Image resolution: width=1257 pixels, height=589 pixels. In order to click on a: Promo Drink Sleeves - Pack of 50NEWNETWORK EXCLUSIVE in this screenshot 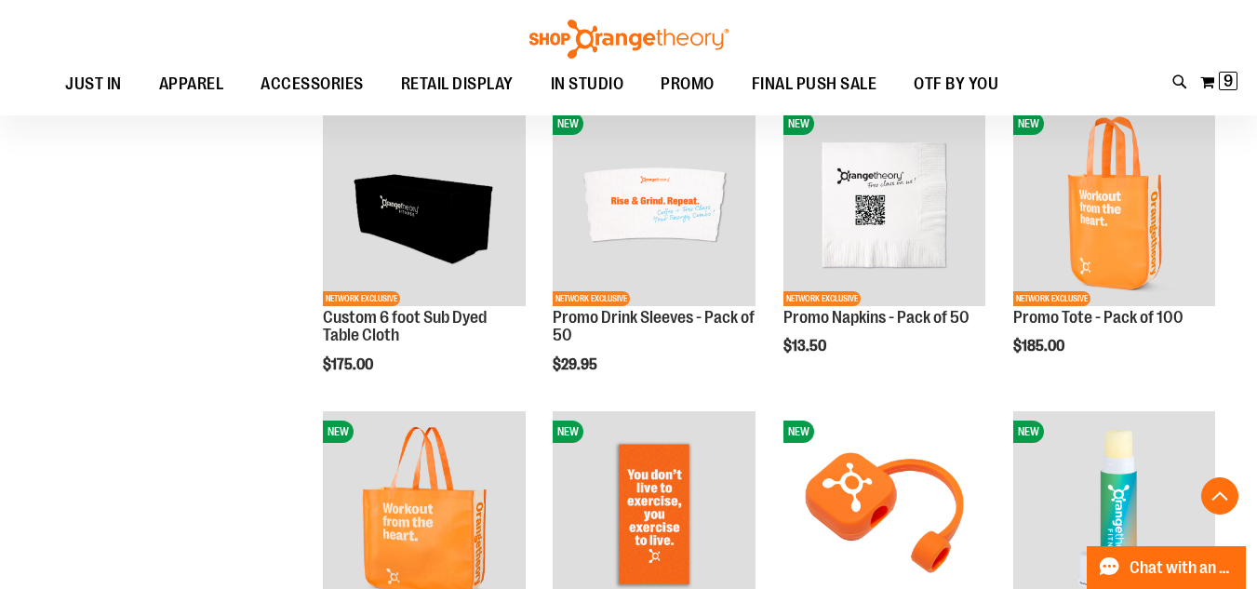, I will do `click(653, 206)`.